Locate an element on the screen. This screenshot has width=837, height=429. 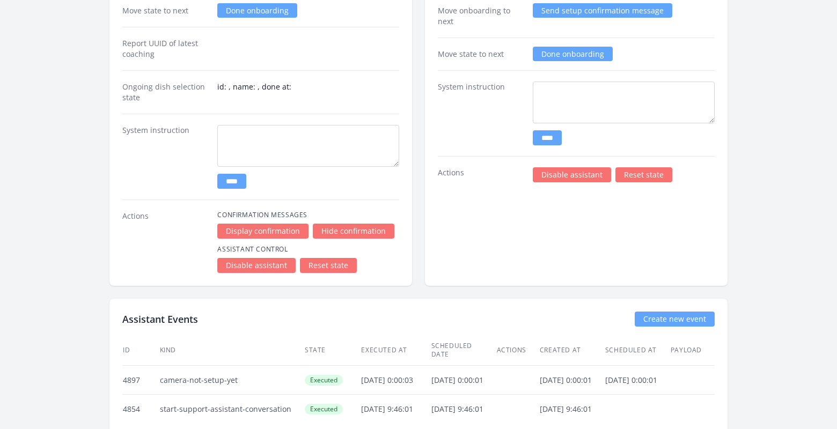
dt: Report UUID of latest coaching is located at coordinates (165, 49).